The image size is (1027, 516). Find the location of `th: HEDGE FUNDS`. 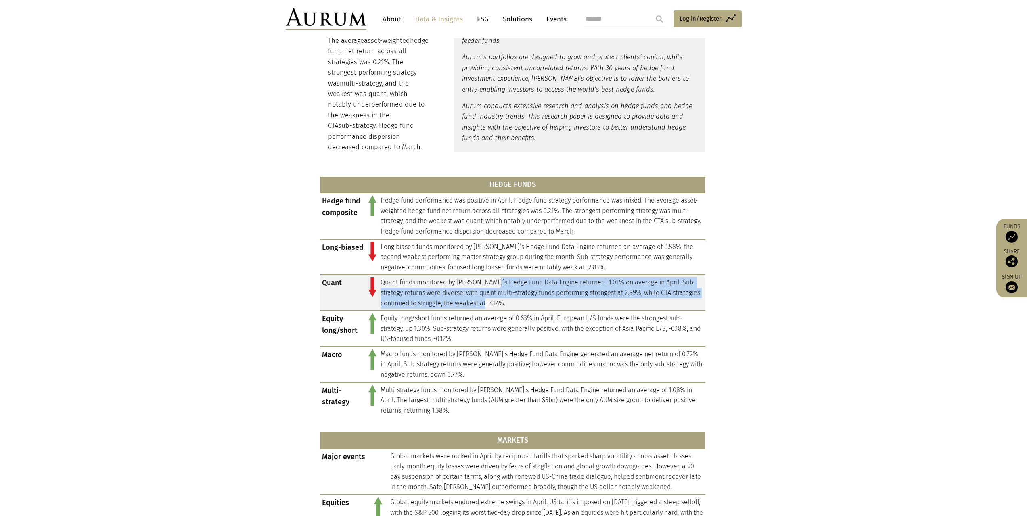

th: HEDGE FUNDS is located at coordinates (513, 185).